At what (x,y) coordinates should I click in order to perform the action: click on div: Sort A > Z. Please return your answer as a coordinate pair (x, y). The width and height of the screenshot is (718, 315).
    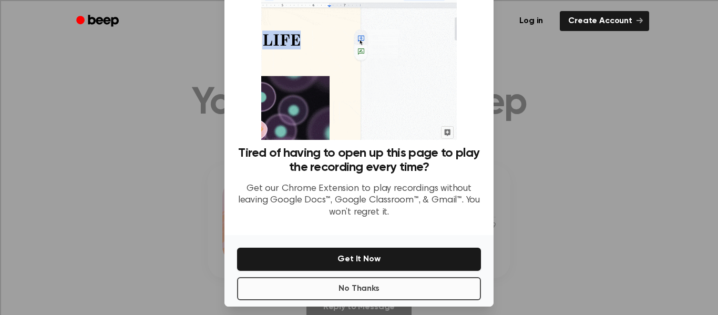
    Looking at the image, I should click on (359, 9).